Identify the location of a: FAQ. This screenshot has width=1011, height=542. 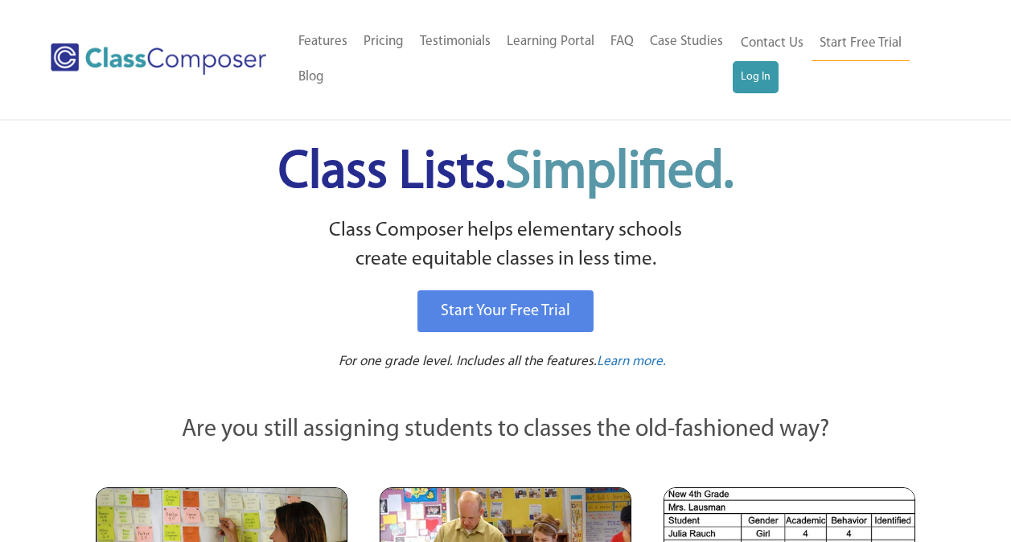
(622, 42).